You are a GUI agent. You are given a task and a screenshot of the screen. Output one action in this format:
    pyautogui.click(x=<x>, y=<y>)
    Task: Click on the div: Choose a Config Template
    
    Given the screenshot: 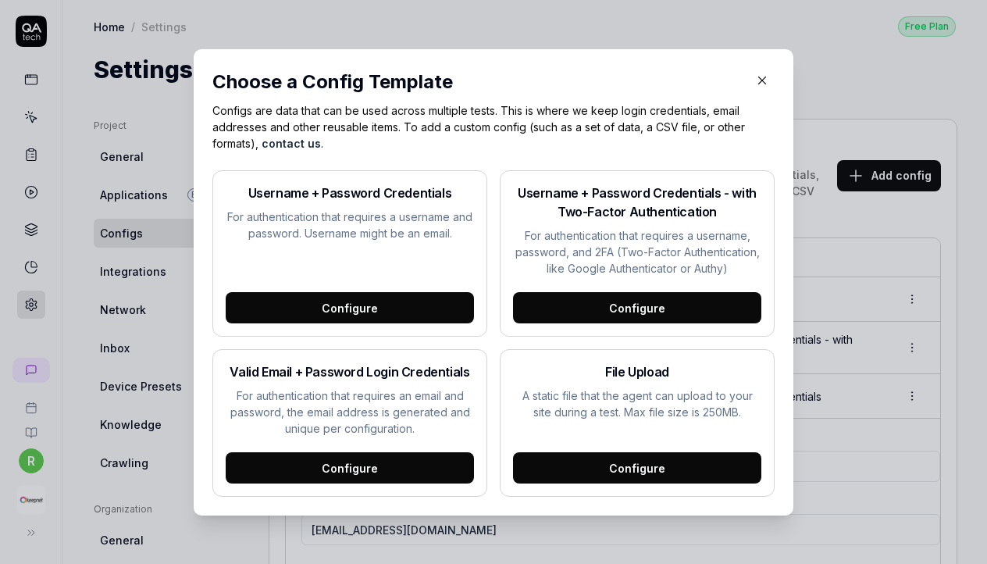 What is the action you would take?
    pyautogui.click(x=478, y=82)
    